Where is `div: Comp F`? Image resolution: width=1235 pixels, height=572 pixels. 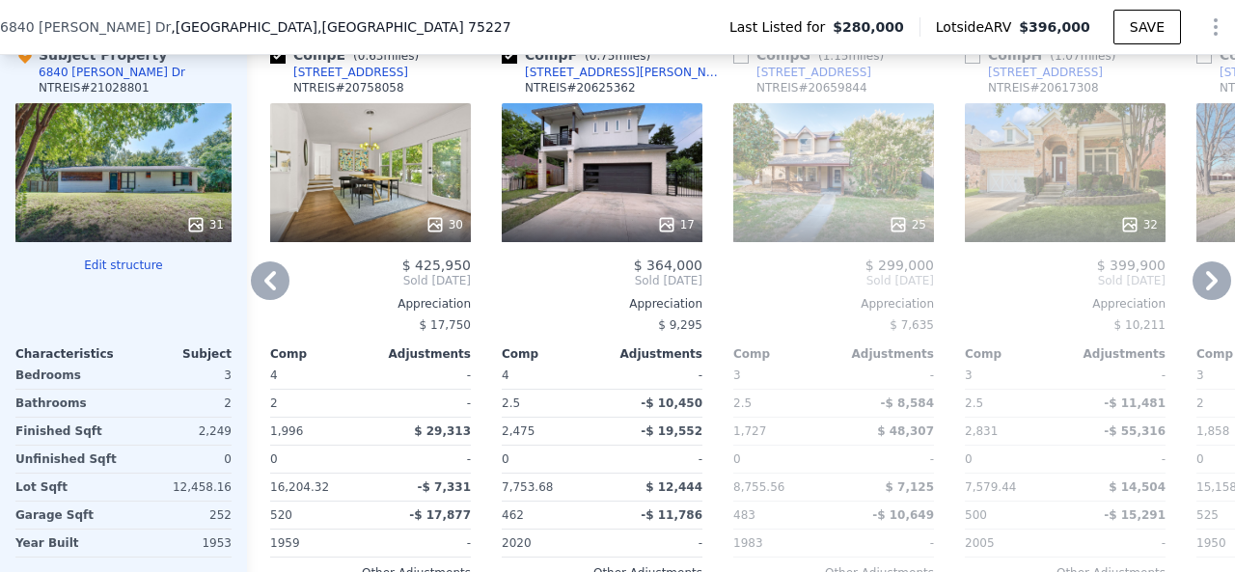
div: Comp F is located at coordinates (580, 55).